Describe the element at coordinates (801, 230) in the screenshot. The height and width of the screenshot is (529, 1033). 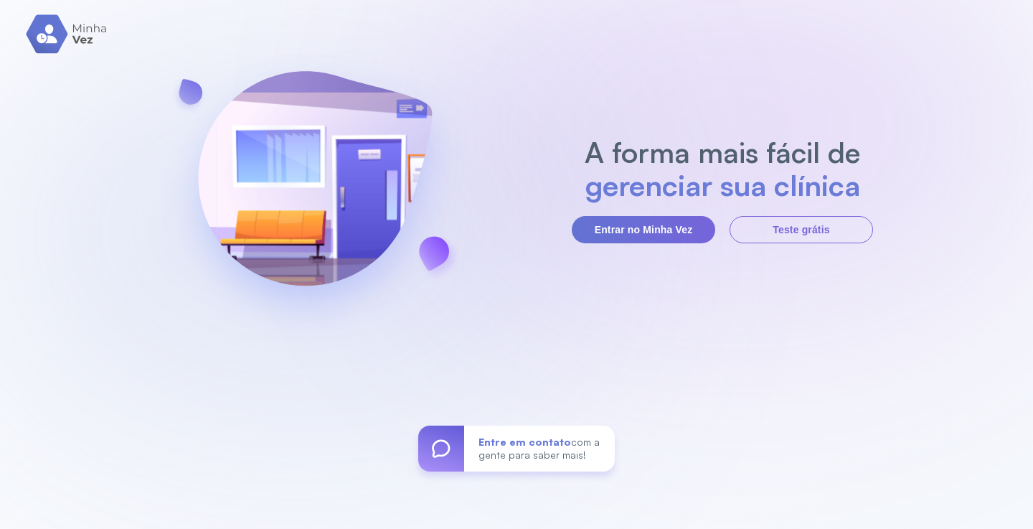
I see `button: Teste grátis` at that location.